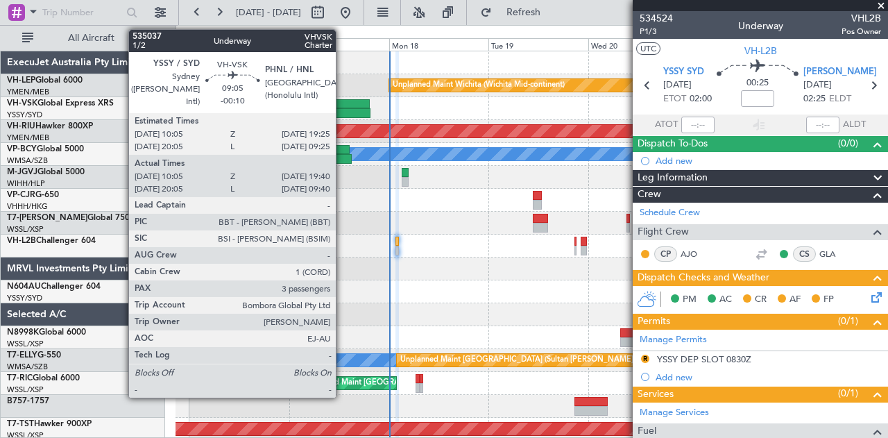 This screenshot has width=888, height=438. Describe the element at coordinates (704, 278) in the screenshot. I see `span: Dispatch Checks and Weather` at that location.